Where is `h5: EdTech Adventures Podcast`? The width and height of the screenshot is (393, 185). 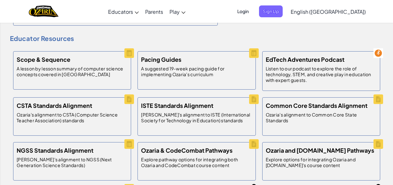 h5: EdTech Adventures Podcast is located at coordinates (305, 59).